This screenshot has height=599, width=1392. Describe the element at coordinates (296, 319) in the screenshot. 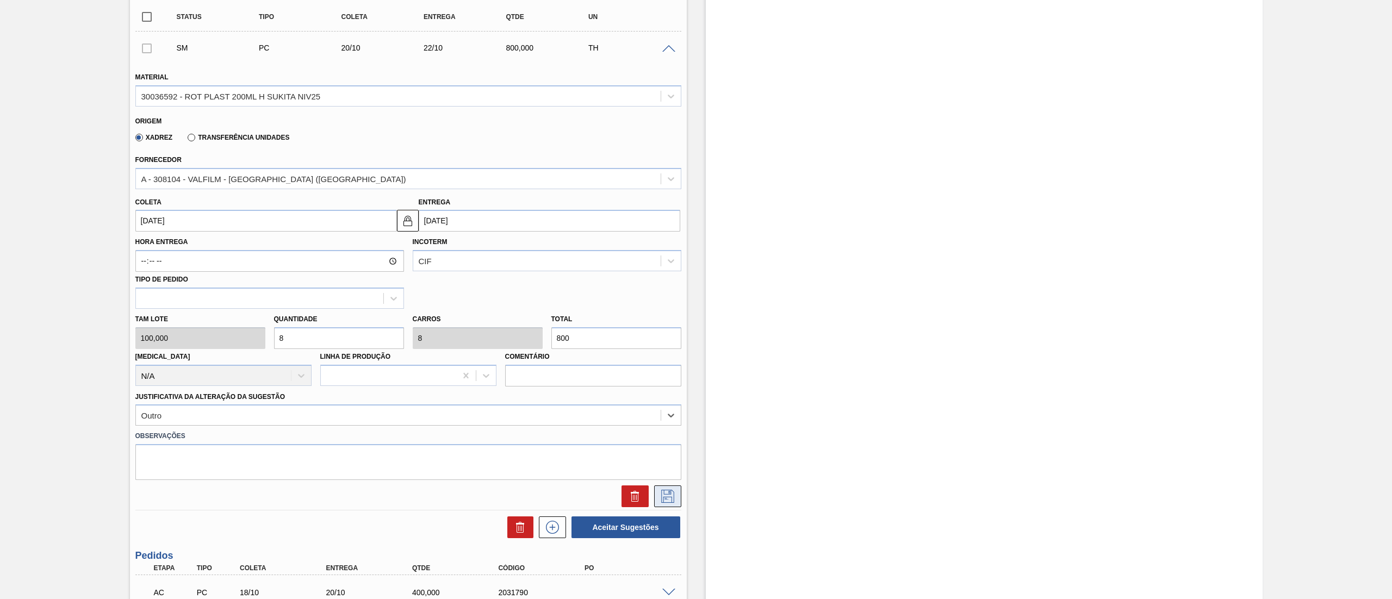

I see `label: Quantidade` at that location.